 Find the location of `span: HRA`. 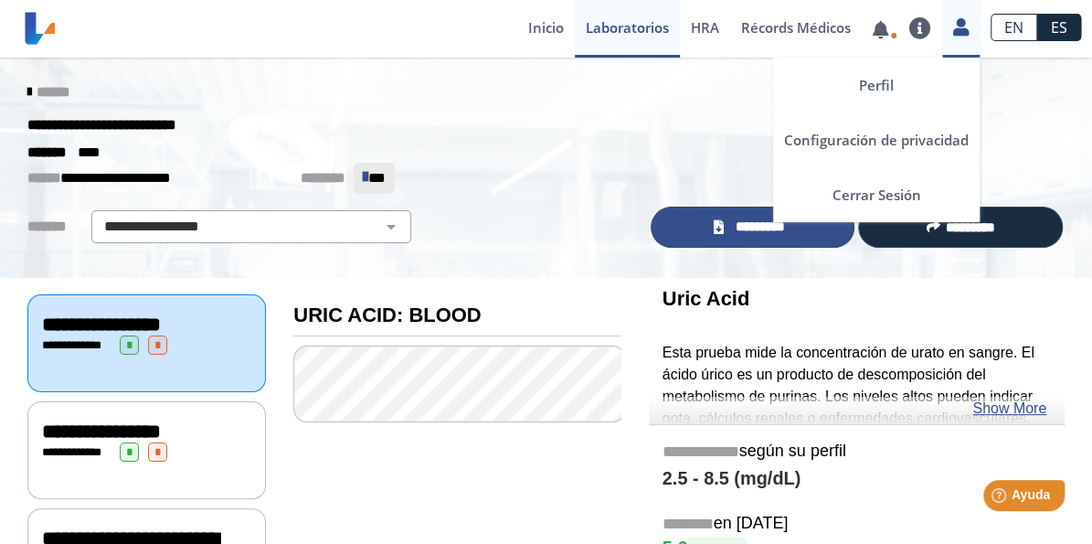

span: HRA is located at coordinates (704, 27).